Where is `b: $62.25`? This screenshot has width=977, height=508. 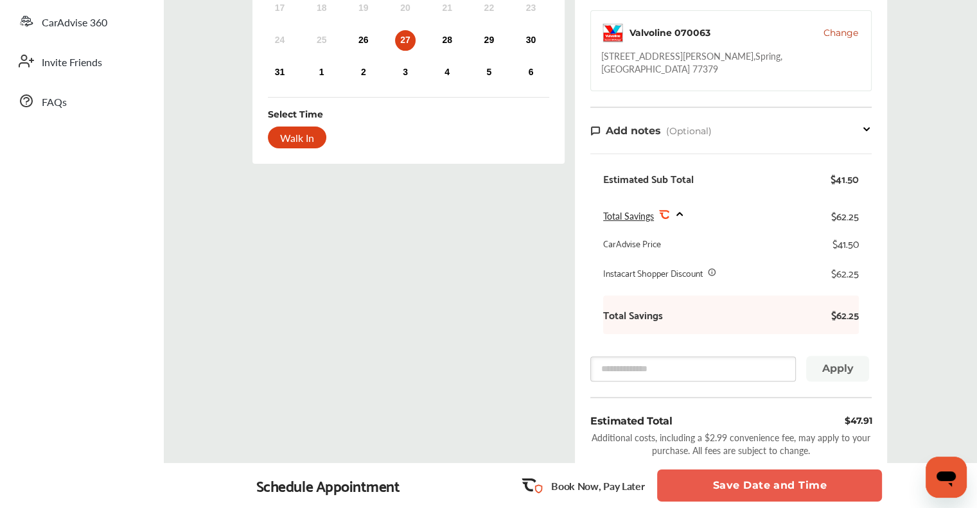 b: $62.25 is located at coordinates (839, 315).